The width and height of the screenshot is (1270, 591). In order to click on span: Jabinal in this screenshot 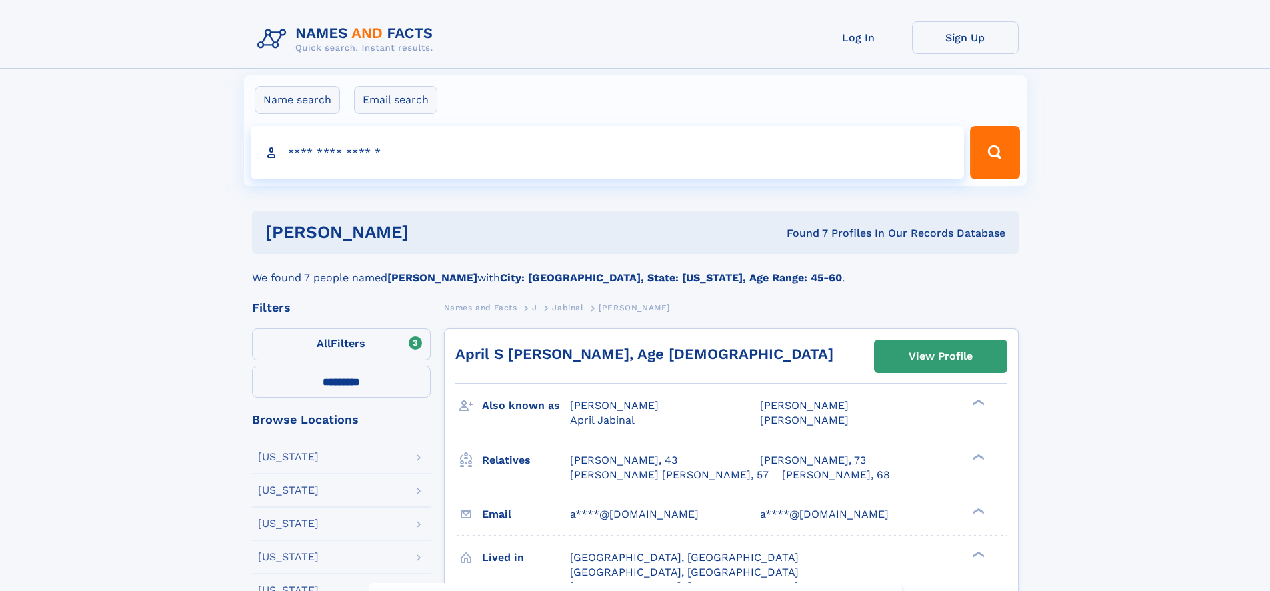, I will do `click(567, 308)`.